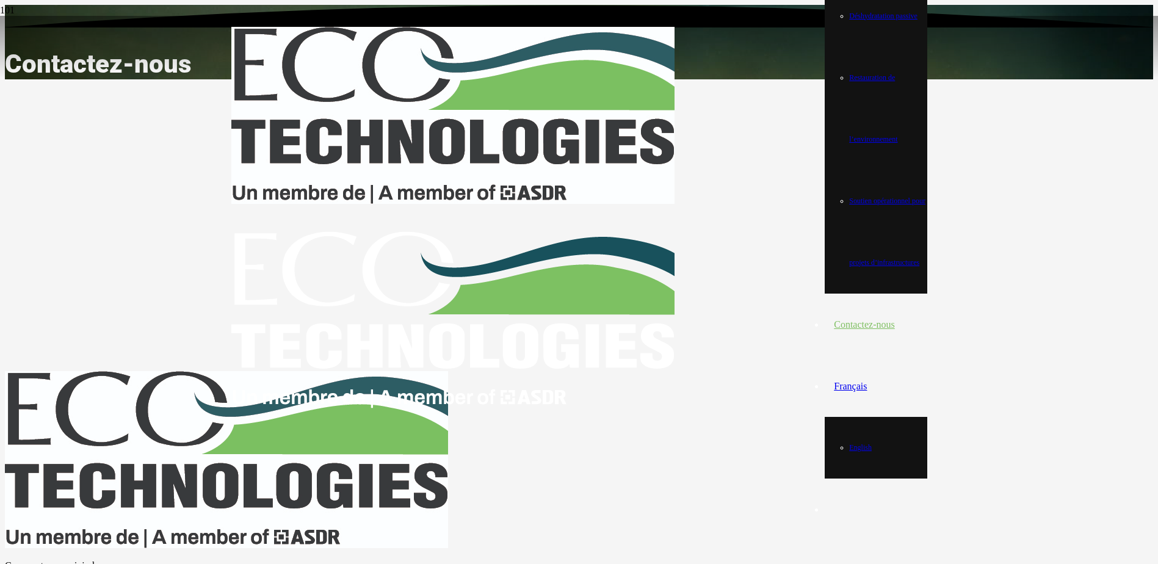 The image size is (1158, 564). I want to click on span: Restauration de l’environnement, so click(873, 108).